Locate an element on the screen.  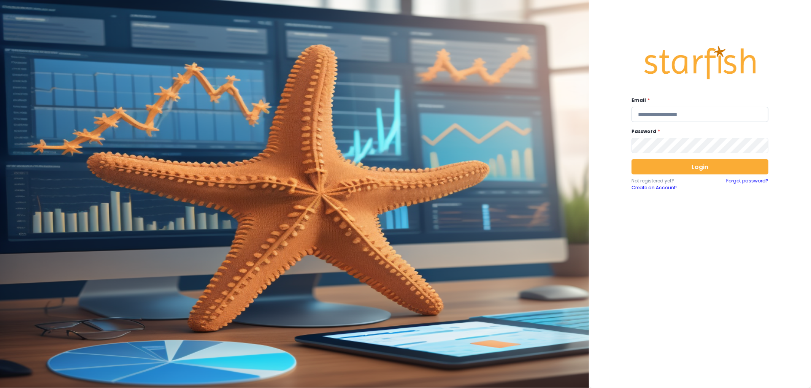
label: Email is located at coordinates (698, 100).